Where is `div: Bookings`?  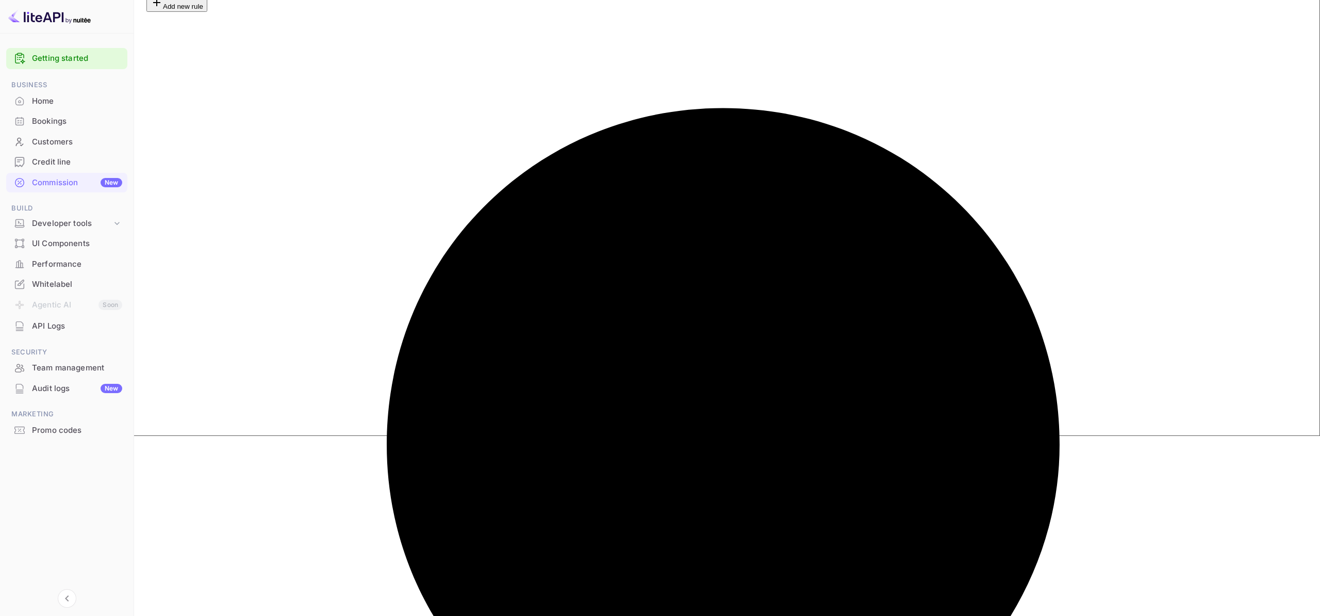
div: Bookings is located at coordinates (77, 121).